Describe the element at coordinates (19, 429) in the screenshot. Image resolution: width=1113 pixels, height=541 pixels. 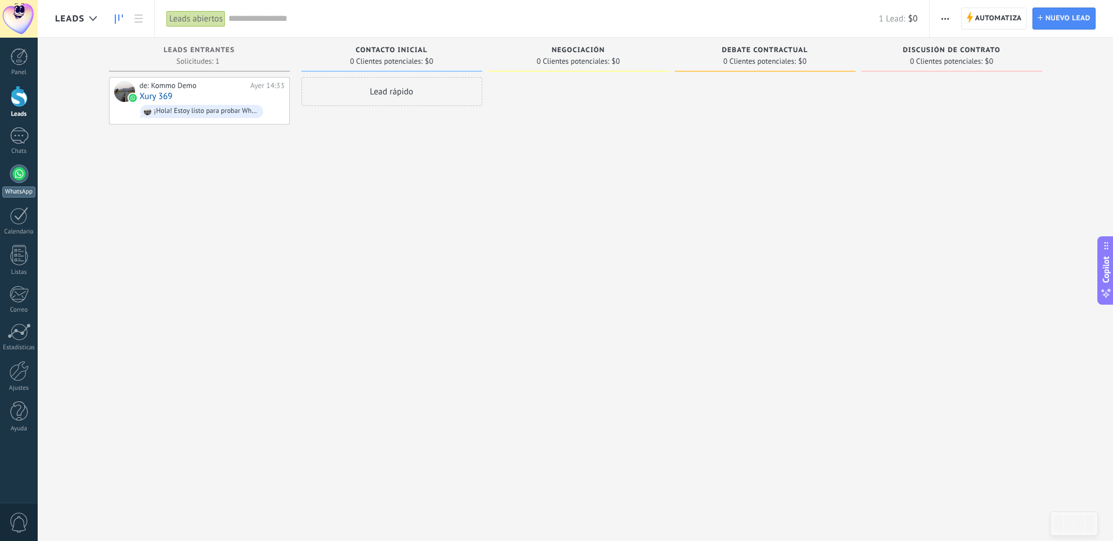
I see `div: Ayuda` at that location.